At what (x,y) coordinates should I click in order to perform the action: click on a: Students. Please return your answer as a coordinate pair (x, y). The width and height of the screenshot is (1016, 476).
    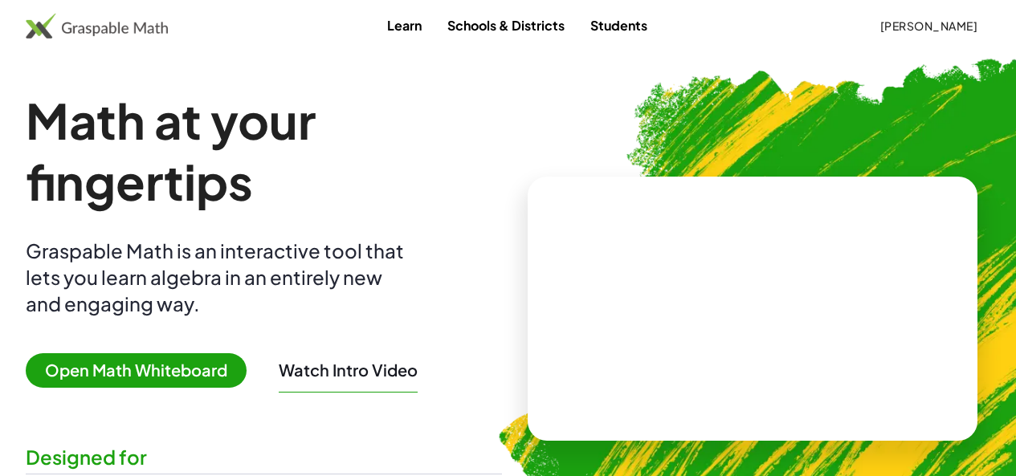
    Looking at the image, I should click on (618, 25).